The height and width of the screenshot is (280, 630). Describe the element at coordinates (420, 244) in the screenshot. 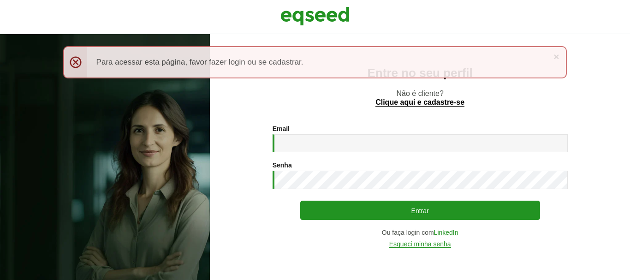

I see `a: Esqueci minha senha` at that location.